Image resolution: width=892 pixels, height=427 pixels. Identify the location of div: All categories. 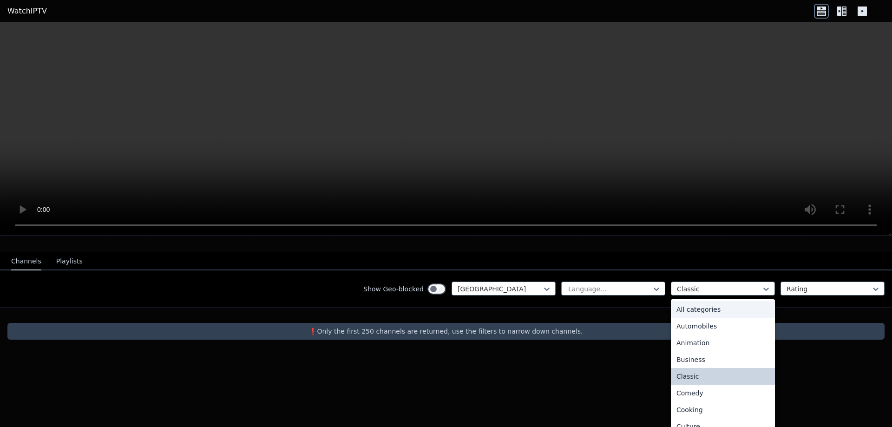
(723, 309).